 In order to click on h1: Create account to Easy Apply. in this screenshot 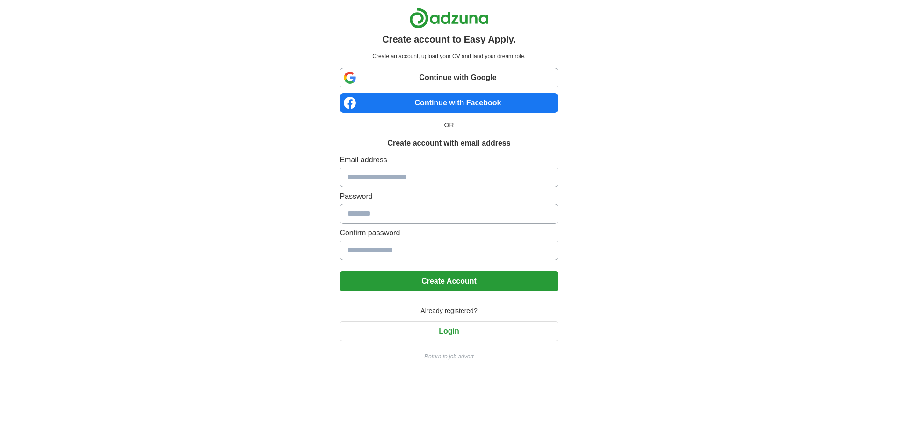, I will do `click(449, 39)`.